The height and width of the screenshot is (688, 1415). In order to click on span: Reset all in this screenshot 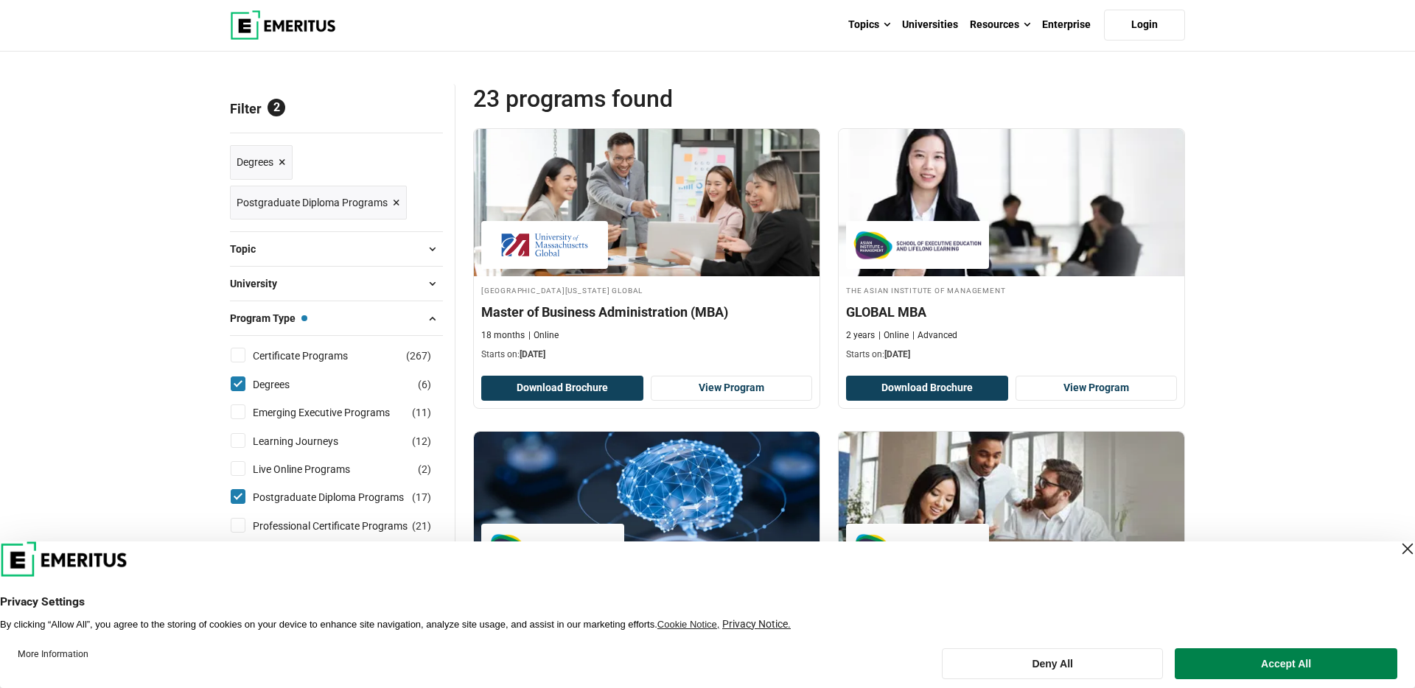, I will do `click(420, 111)`.